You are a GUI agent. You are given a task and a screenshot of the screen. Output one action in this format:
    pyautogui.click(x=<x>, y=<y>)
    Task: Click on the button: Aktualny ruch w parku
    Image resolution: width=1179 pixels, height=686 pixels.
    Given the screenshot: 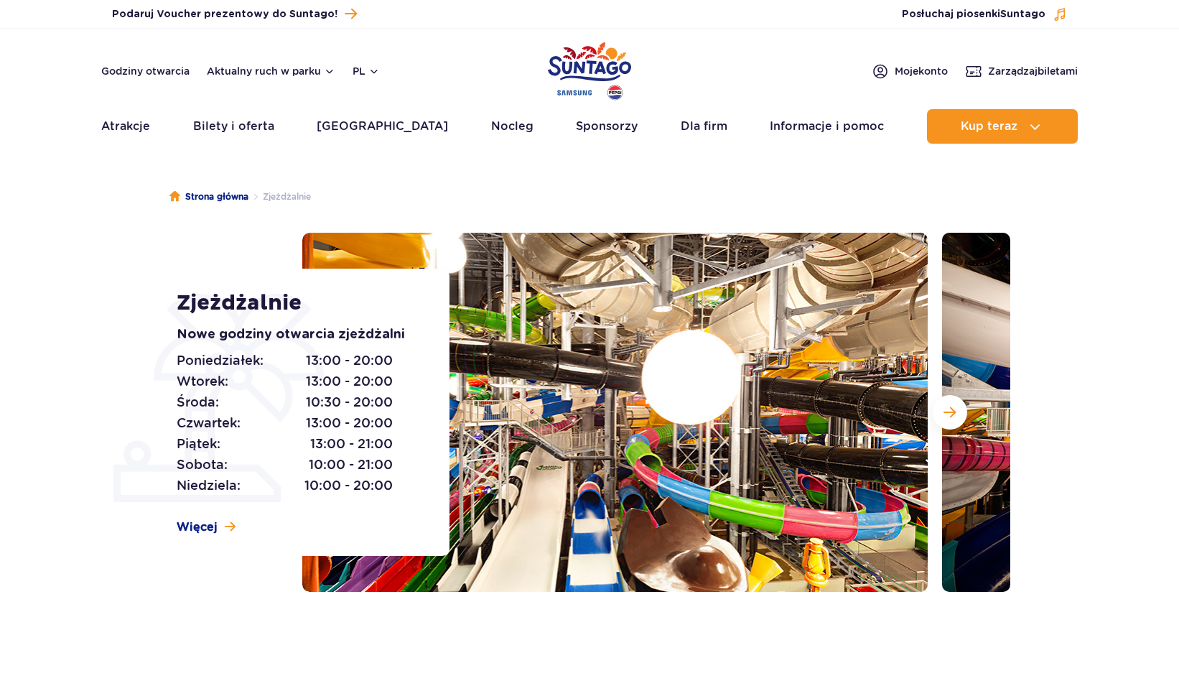 What is the action you would take?
    pyautogui.click(x=271, y=71)
    